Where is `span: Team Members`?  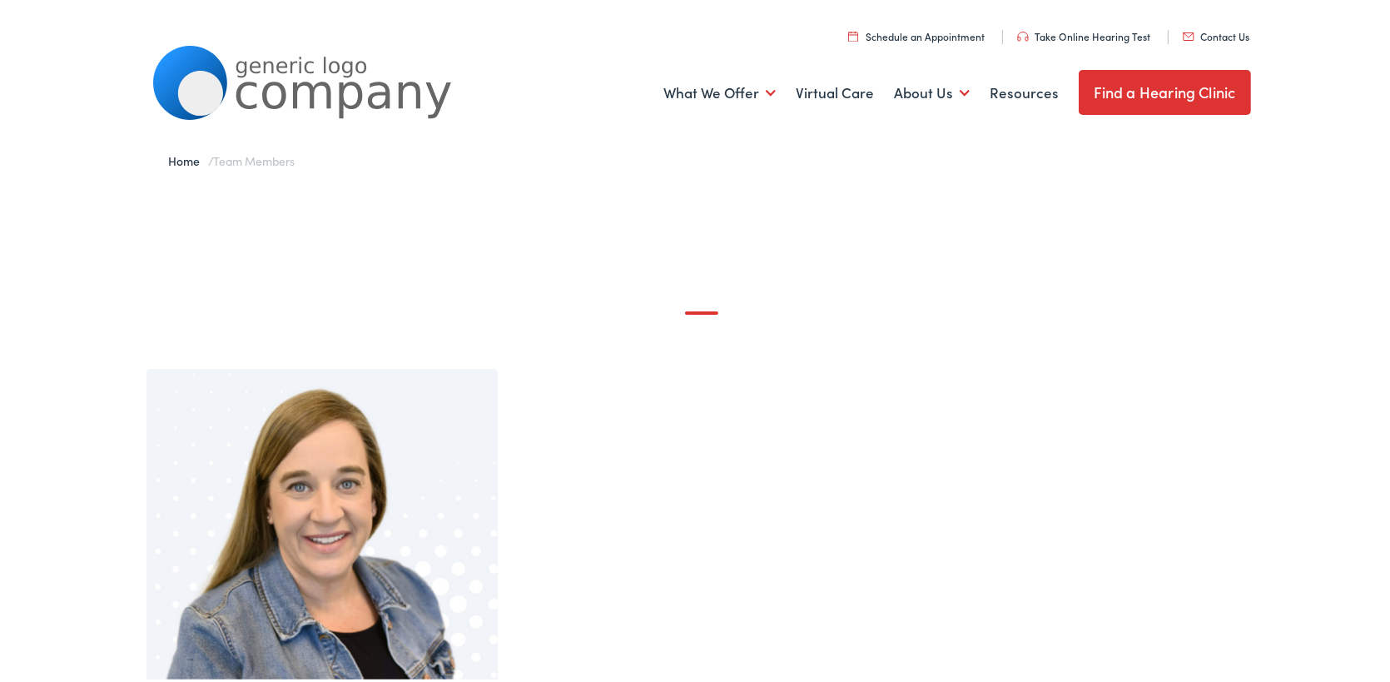
span: Team Members is located at coordinates (253, 157).